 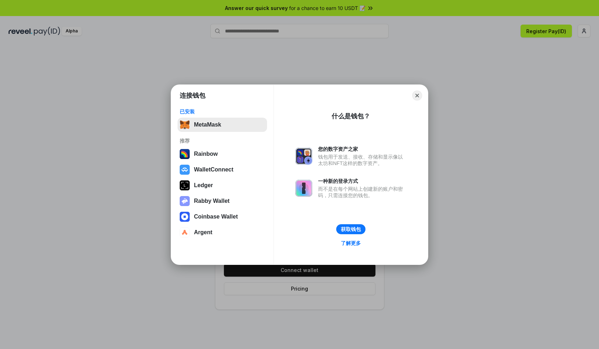 What do you see at coordinates (192, 96) in the screenshot?
I see `h1: 连接钱包` at bounding box center [192, 96].